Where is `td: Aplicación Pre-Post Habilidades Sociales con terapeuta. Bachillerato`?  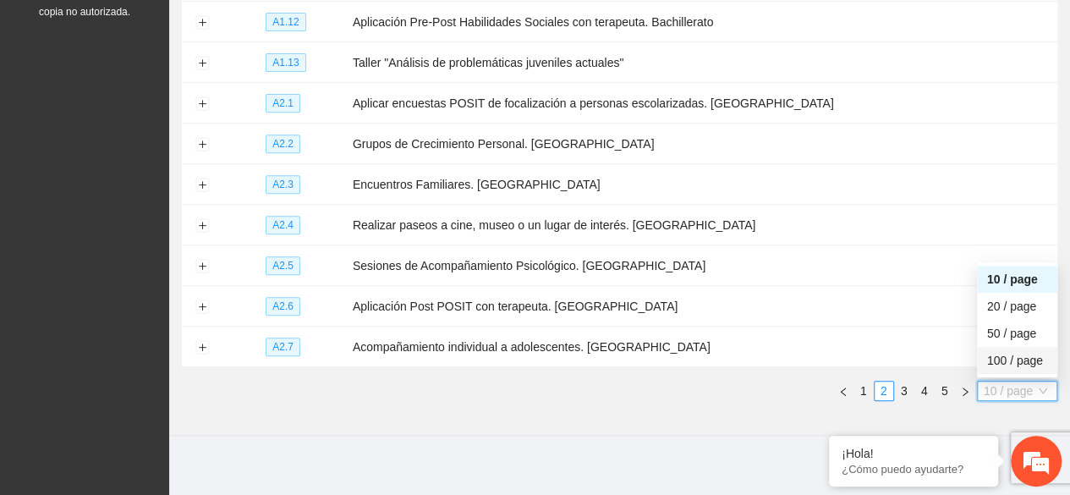
td: Aplicación Pre-Post Habilidades Sociales con terapeuta. Bachillerato is located at coordinates (701, 22).